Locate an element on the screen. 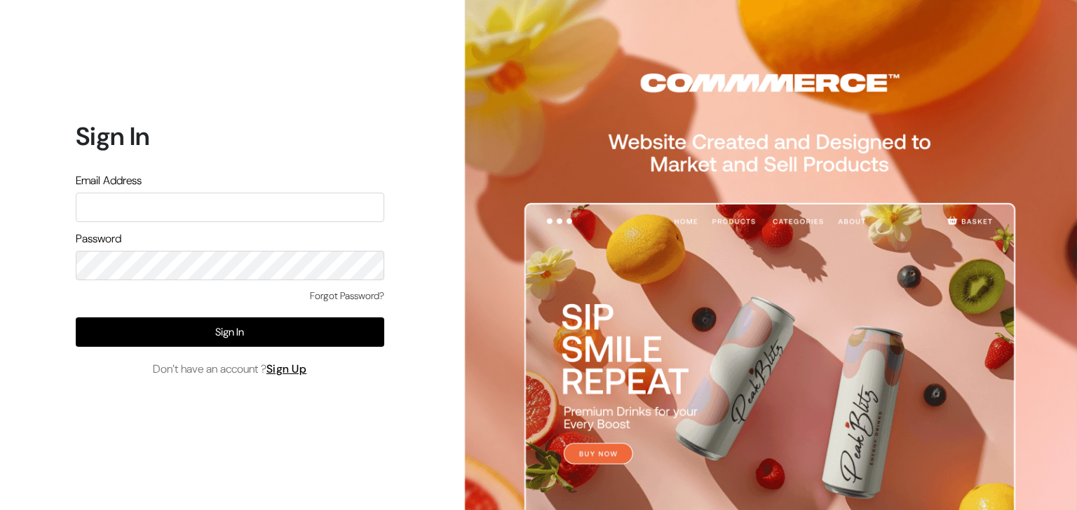 This screenshot has width=1077, height=510. label: Password is located at coordinates (98, 239).